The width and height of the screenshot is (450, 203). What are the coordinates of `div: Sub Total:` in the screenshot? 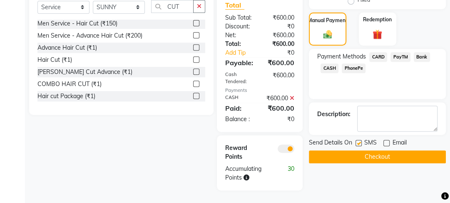 It's located at (240, 18).